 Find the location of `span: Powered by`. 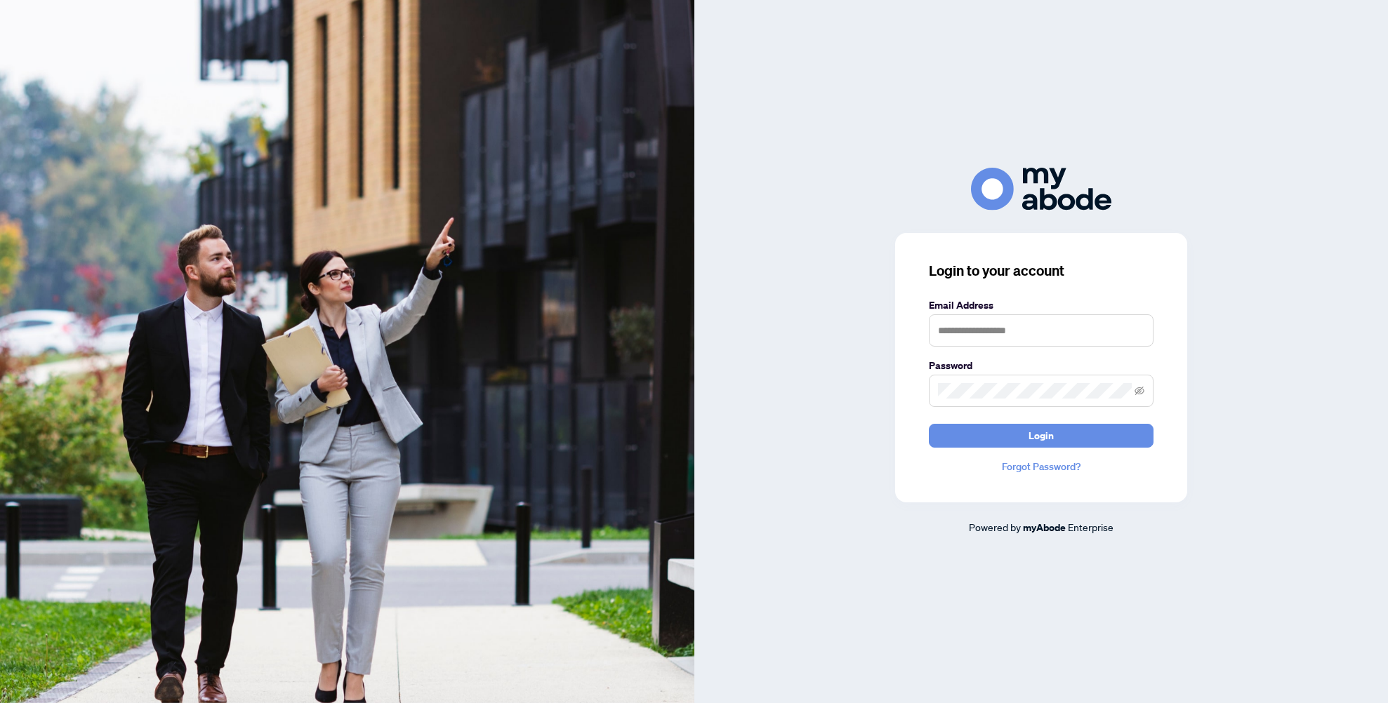

span: Powered by is located at coordinates (995, 527).